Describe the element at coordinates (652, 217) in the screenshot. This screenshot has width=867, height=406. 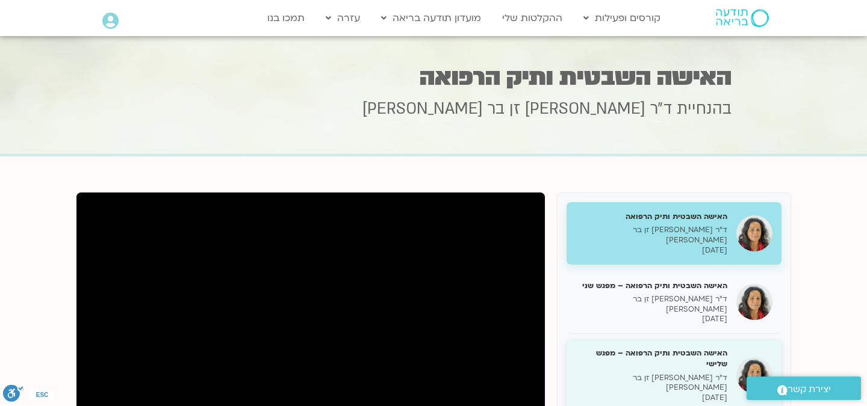
I see `h5: האישה השבטית ותיק הרפואה` at that location.